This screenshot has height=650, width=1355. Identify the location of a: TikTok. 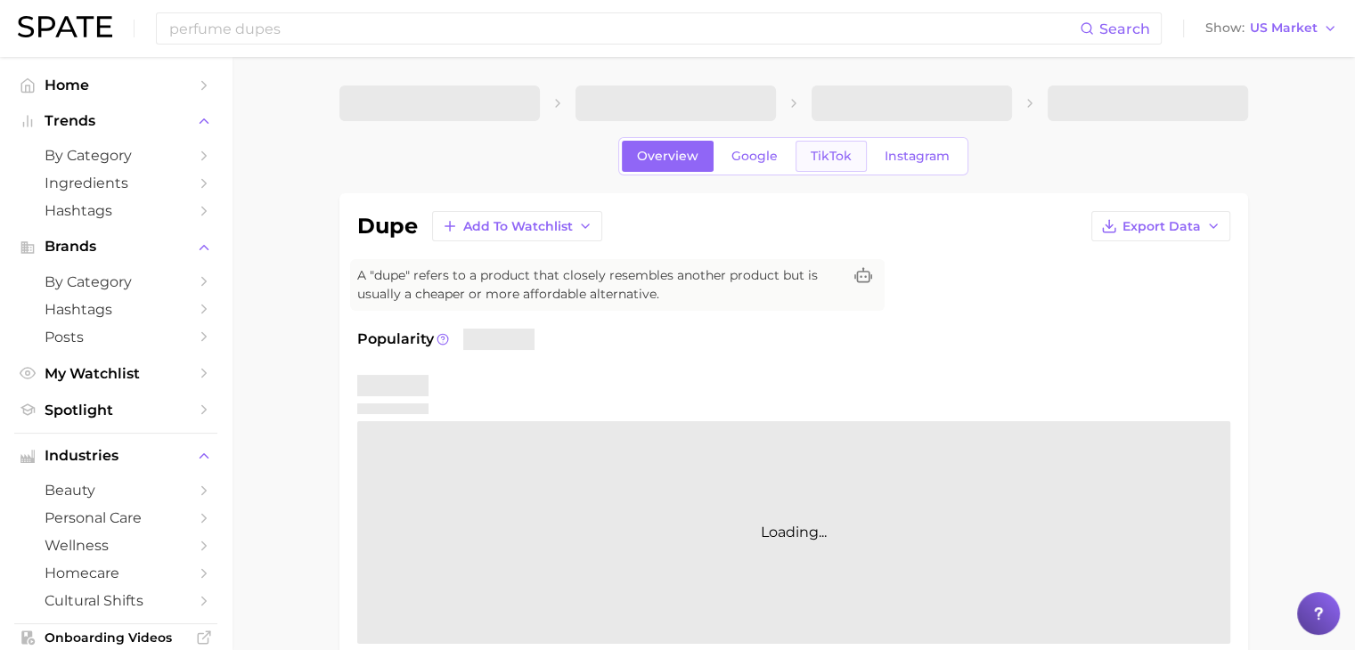
(831, 156).